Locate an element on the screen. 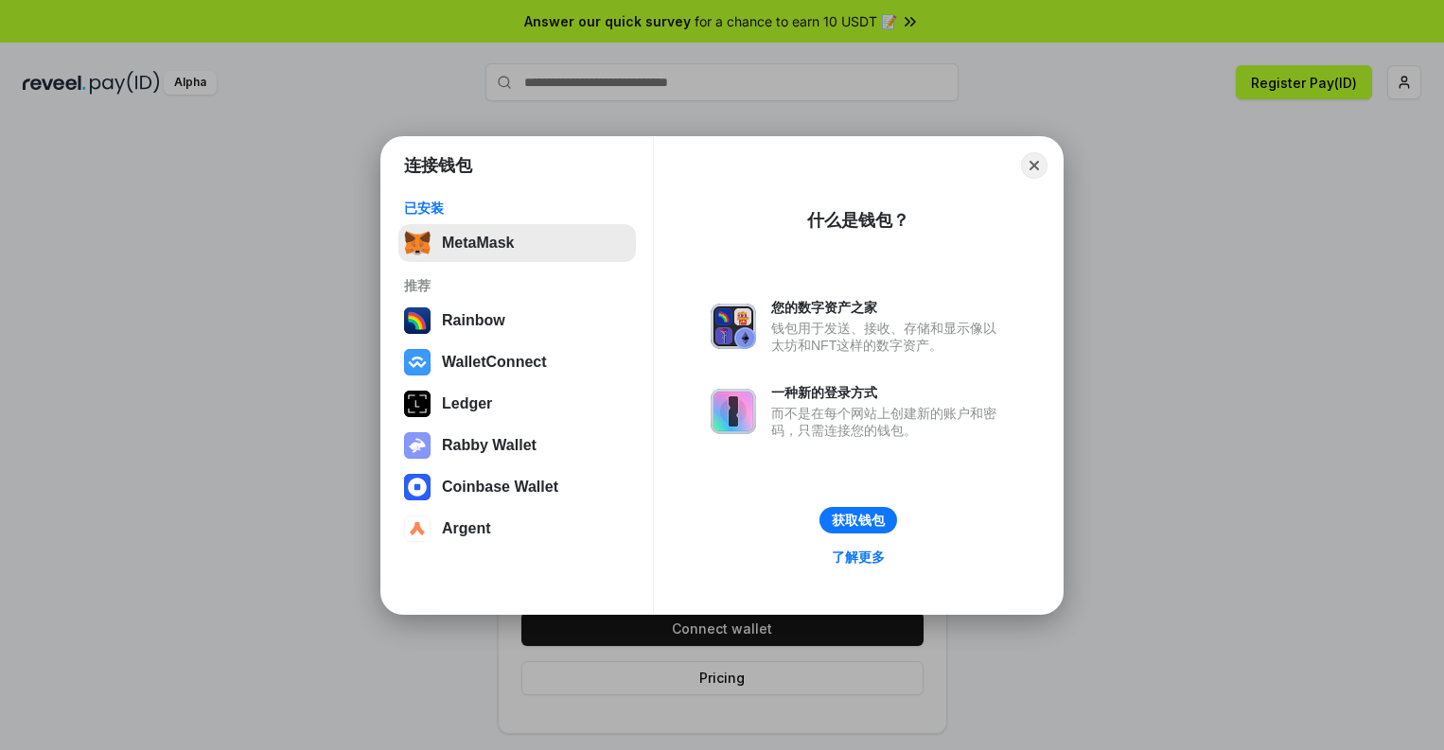 The height and width of the screenshot is (750, 1444). div: 推荐 is located at coordinates (517, 286).